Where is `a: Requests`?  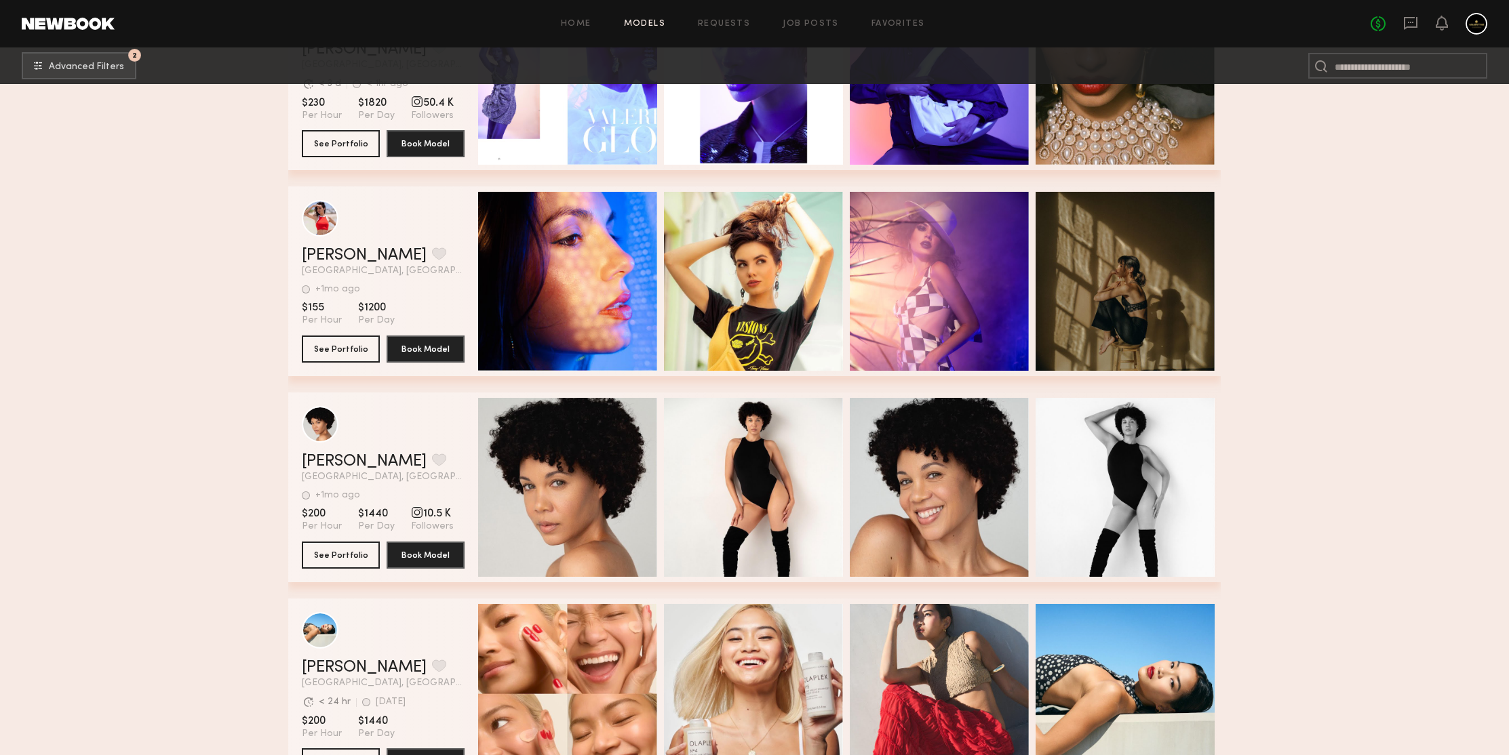
a: Requests is located at coordinates (723, 24).